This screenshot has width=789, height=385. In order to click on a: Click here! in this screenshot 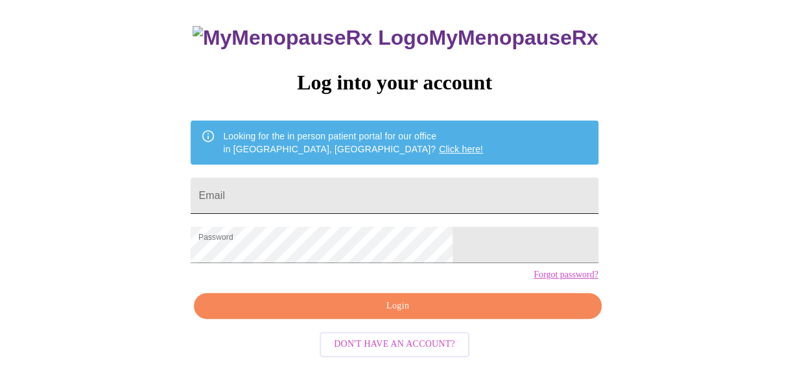, I will do `click(461, 149)`.